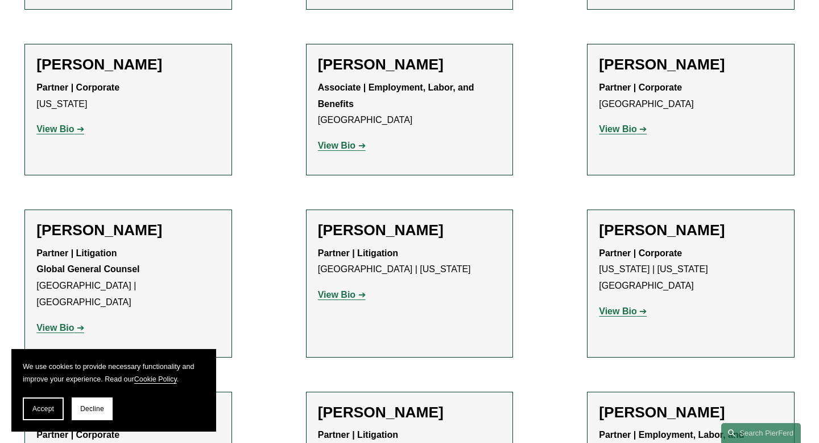 The width and height of the screenshot is (819, 443). Describe the element at coordinates (92, 408) in the screenshot. I see `button: Decline` at that location.